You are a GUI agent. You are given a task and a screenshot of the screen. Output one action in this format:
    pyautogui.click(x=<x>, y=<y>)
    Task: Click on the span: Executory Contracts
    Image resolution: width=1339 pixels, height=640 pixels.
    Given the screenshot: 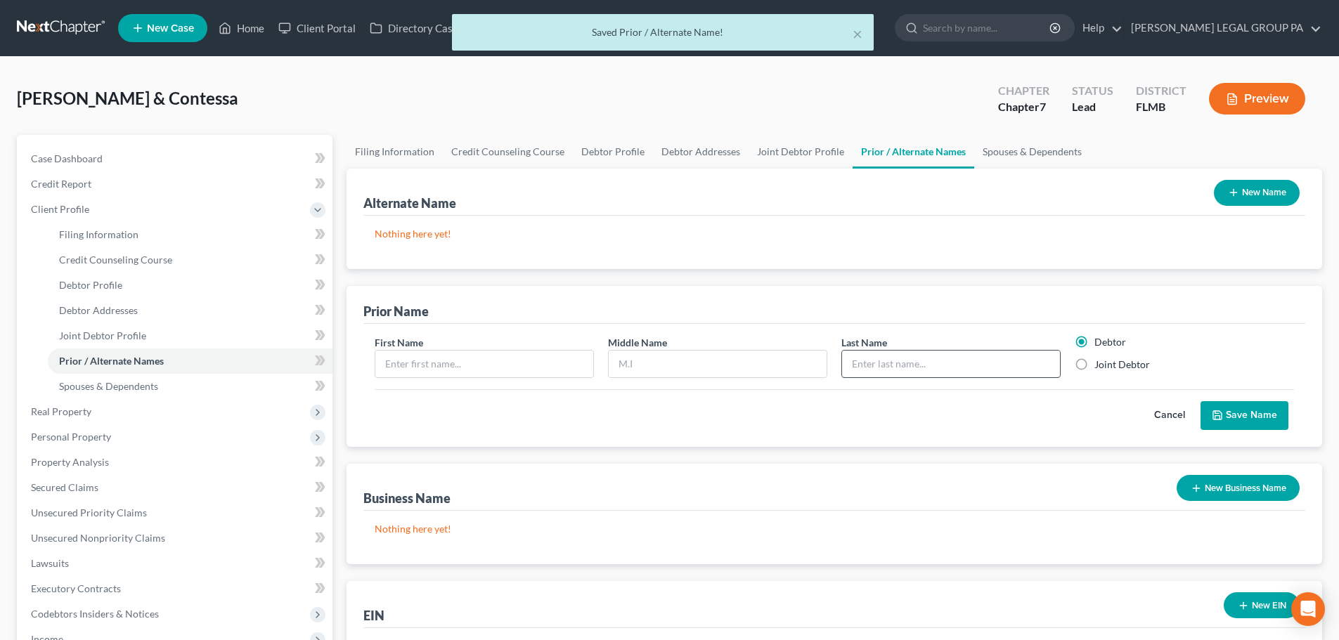 What is the action you would take?
    pyautogui.click(x=76, y=588)
    